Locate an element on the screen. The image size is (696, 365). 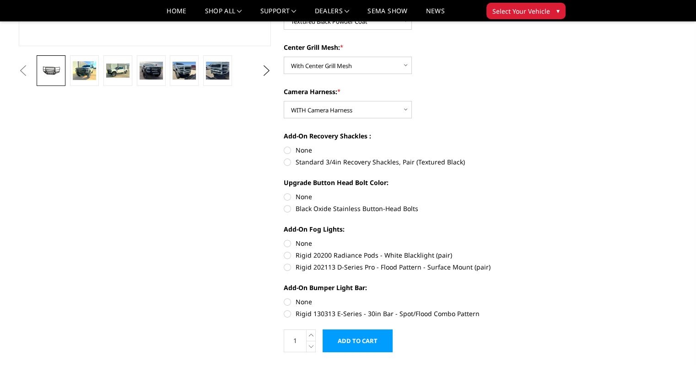
button: Select Your Vehicle is located at coordinates (526, 11).